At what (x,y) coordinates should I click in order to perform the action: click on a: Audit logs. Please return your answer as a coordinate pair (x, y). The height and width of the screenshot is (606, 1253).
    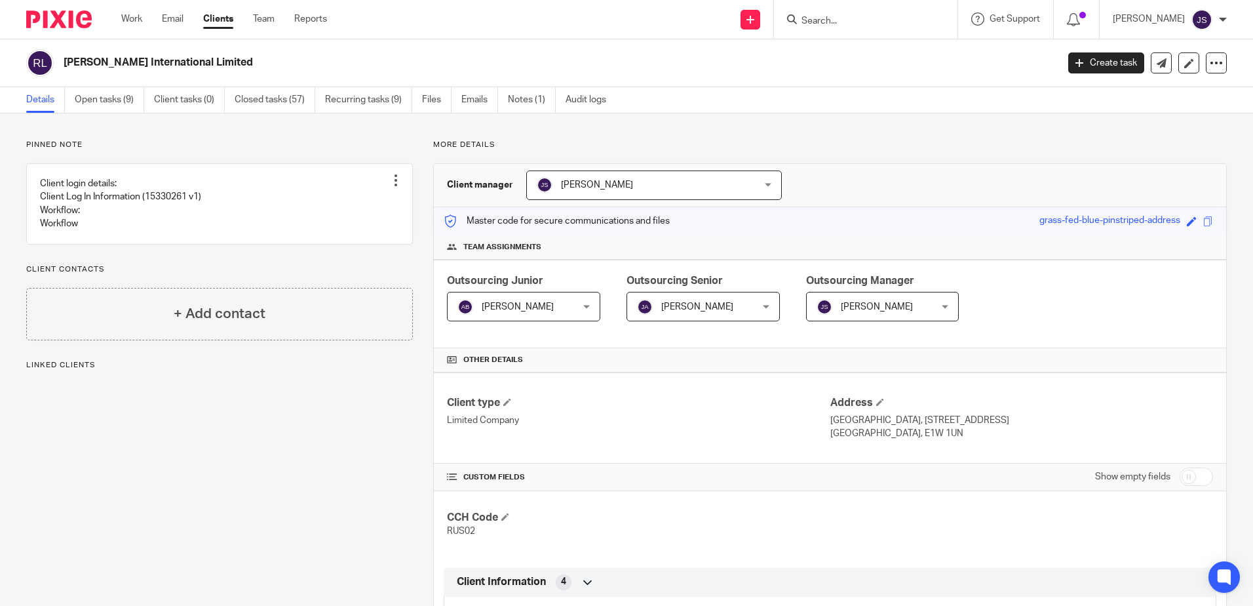
    Looking at the image, I should click on (591, 100).